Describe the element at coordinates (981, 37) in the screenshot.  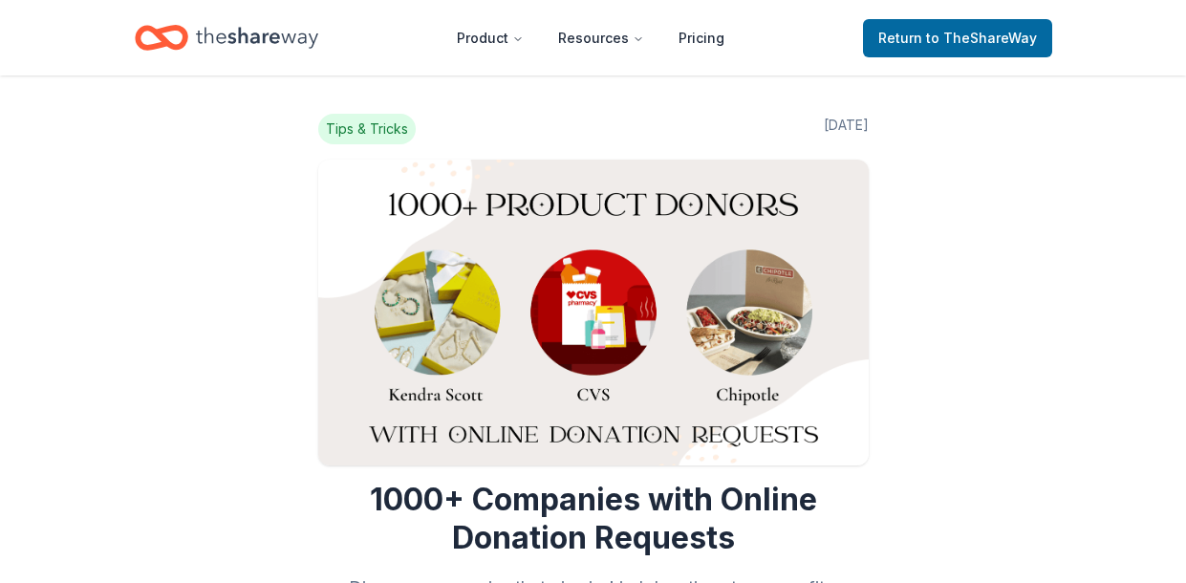
I see `span: to TheShareWay` at that location.